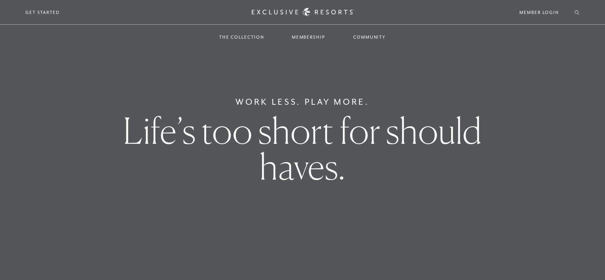 Image resolution: width=605 pixels, height=280 pixels. I want to click on a: Community, so click(369, 37).